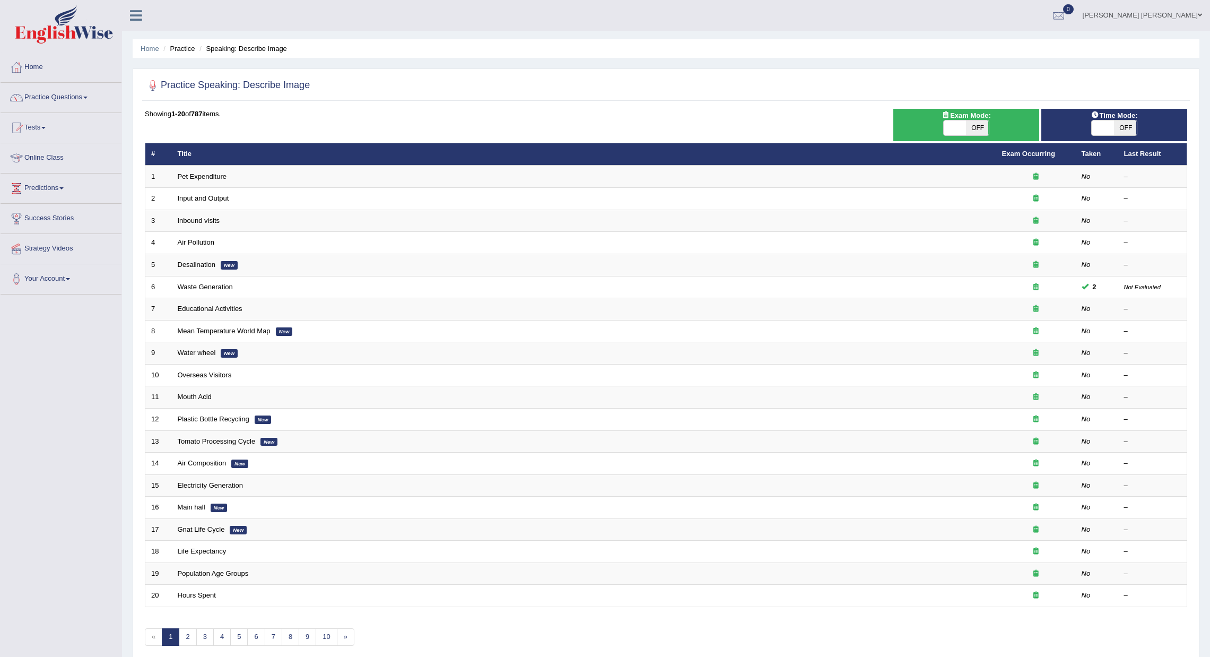 The image size is (1210, 657). I want to click on div: Showing of items., so click(666, 114).